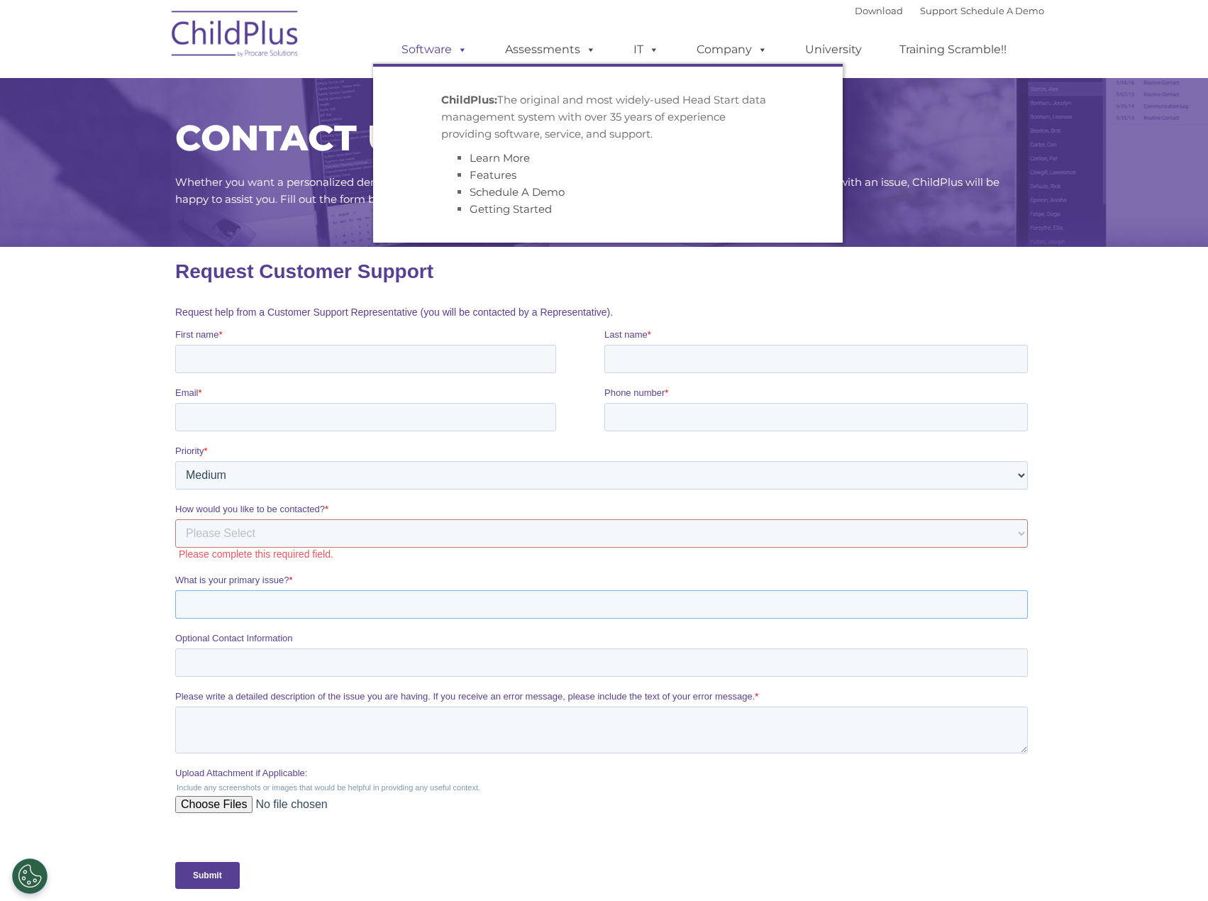 Image resolution: width=1208 pixels, height=901 pixels. Describe the element at coordinates (953, 50) in the screenshot. I see `a: Training Scramble!!` at that location.